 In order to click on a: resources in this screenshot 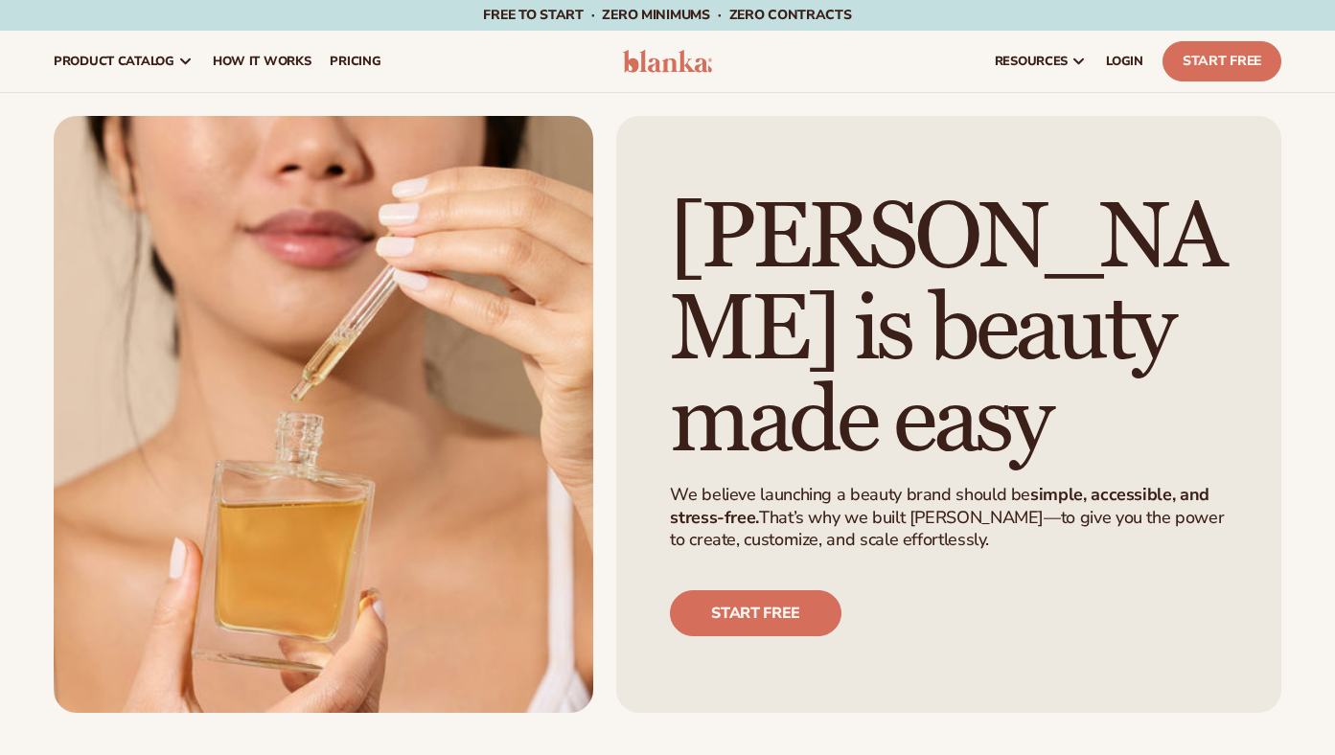, I will do `click(1041, 61)`.